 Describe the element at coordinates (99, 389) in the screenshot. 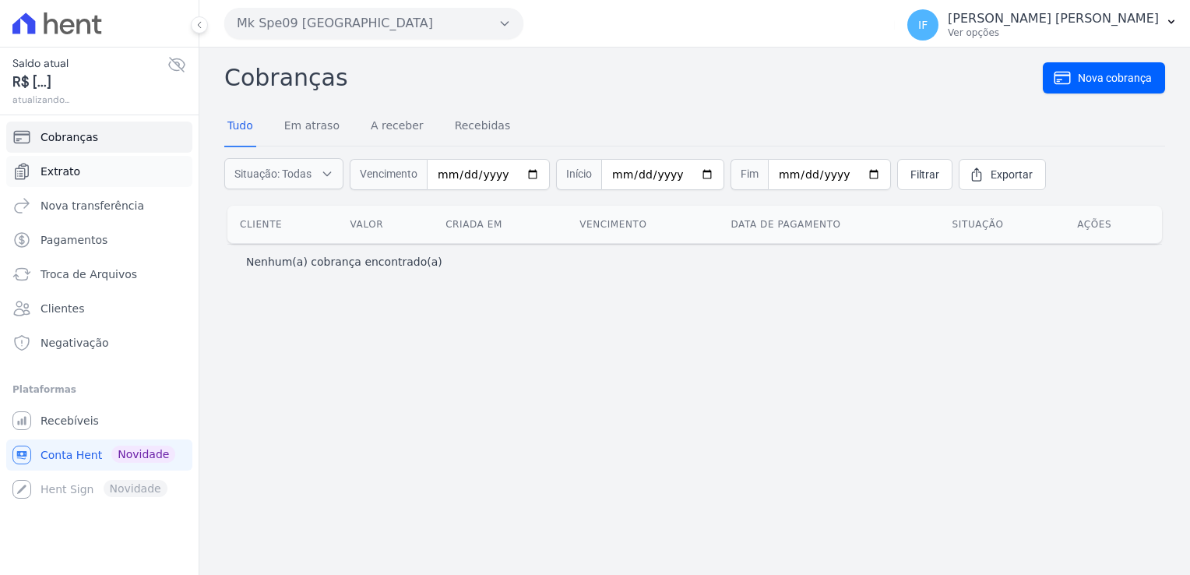

I see `div: Plataformas` at that location.